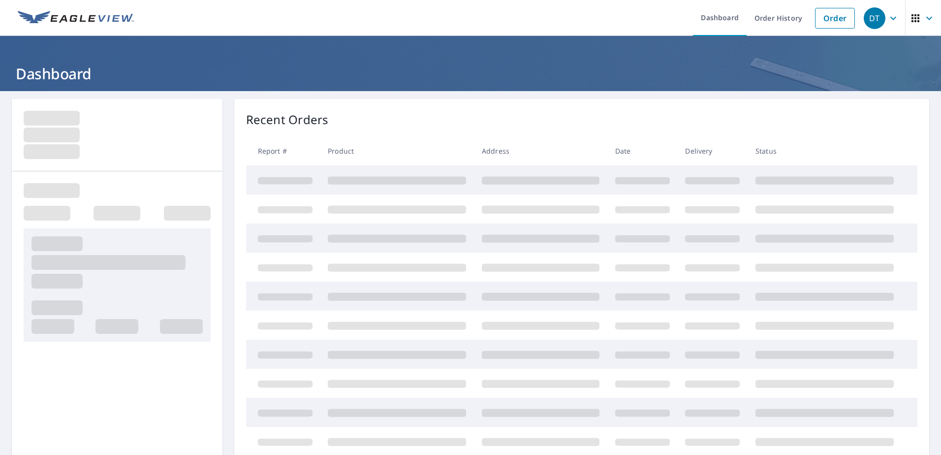 The image size is (941, 455). I want to click on div: DT, so click(874, 18).